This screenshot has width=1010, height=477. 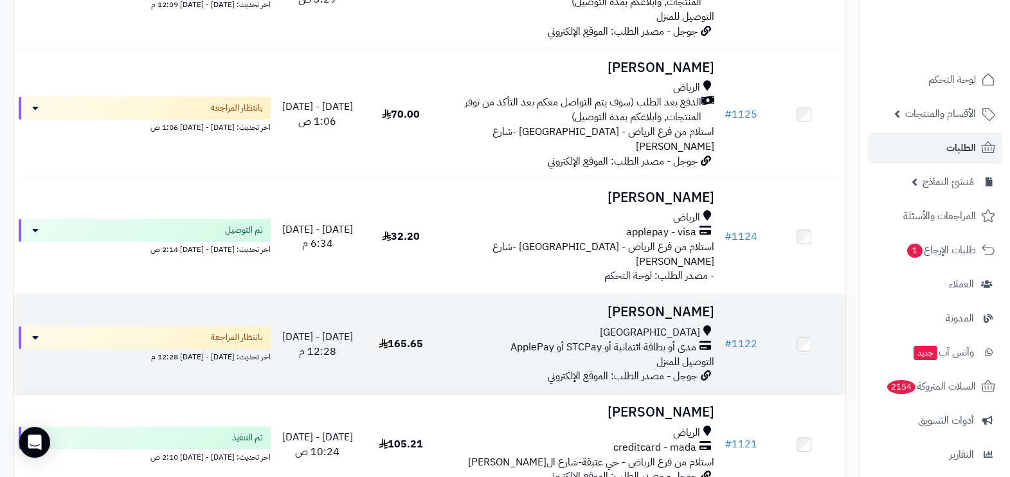 What do you see at coordinates (935, 80) in the screenshot?
I see `a: لوحة التحكم` at bounding box center [935, 80].